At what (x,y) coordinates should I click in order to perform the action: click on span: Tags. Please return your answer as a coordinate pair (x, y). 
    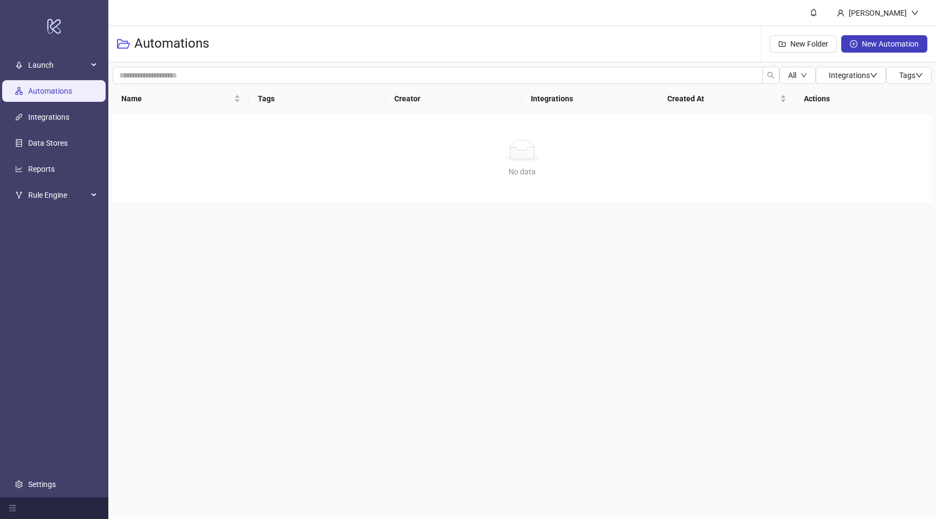
    Looking at the image, I should click on (911, 75).